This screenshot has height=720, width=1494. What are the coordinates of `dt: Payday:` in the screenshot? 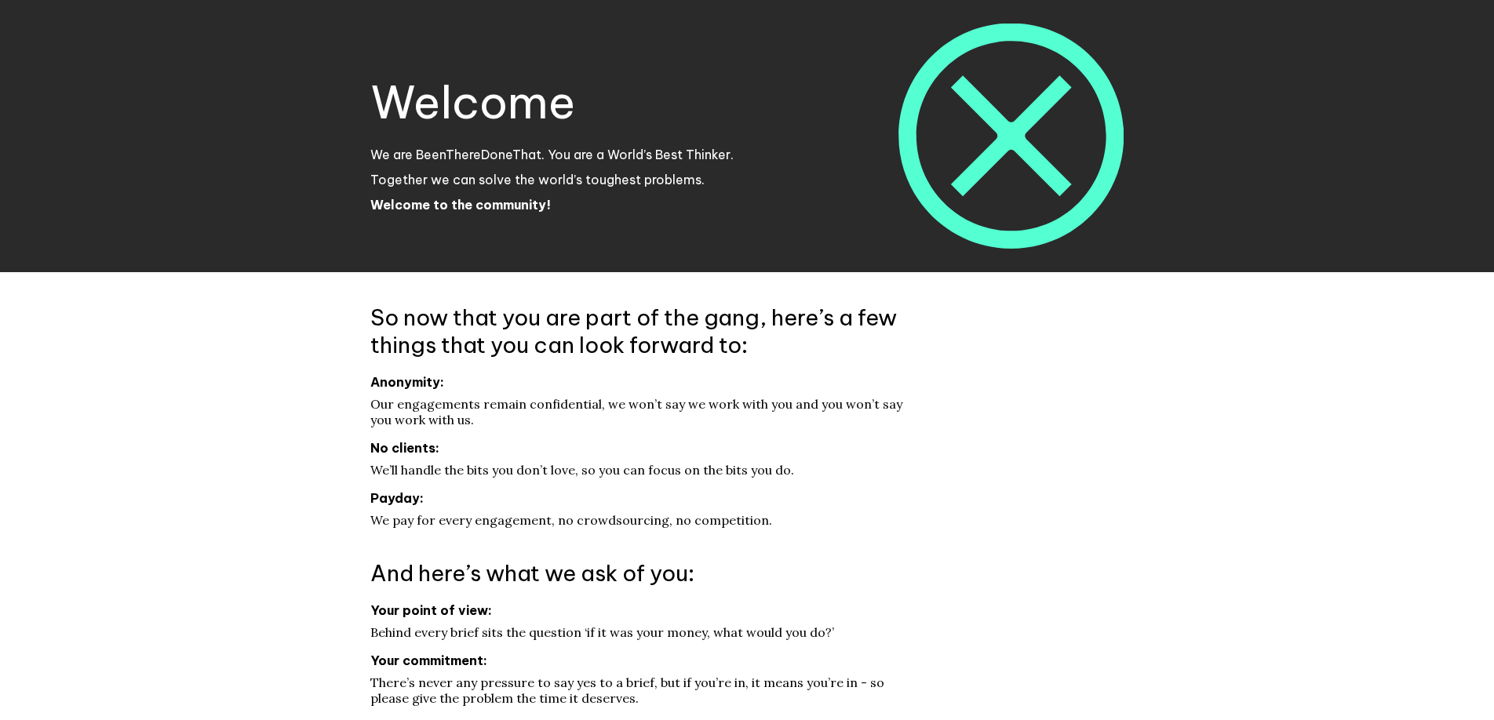 It's located at (636, 498).